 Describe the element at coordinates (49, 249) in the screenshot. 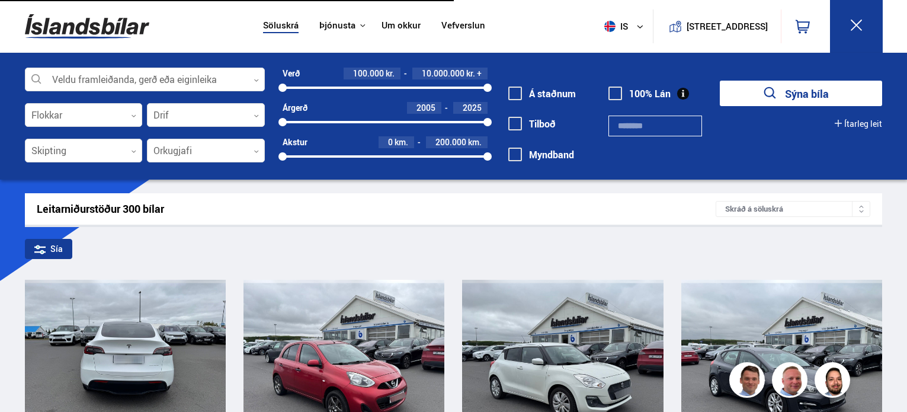

I see `div: Sía` at that location.